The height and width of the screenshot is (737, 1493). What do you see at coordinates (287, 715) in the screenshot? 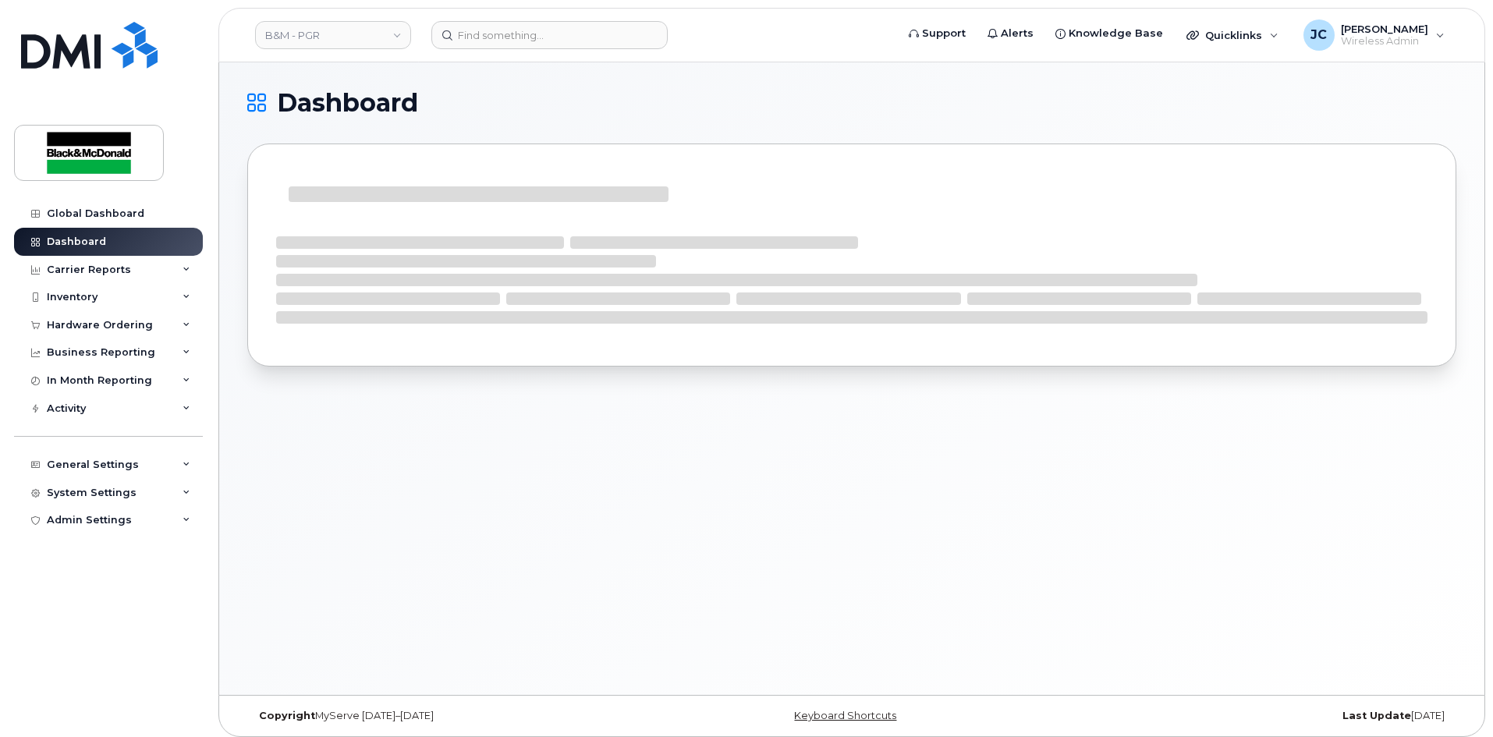
I see `strong: Copyright` at bounding box center [287, 715].